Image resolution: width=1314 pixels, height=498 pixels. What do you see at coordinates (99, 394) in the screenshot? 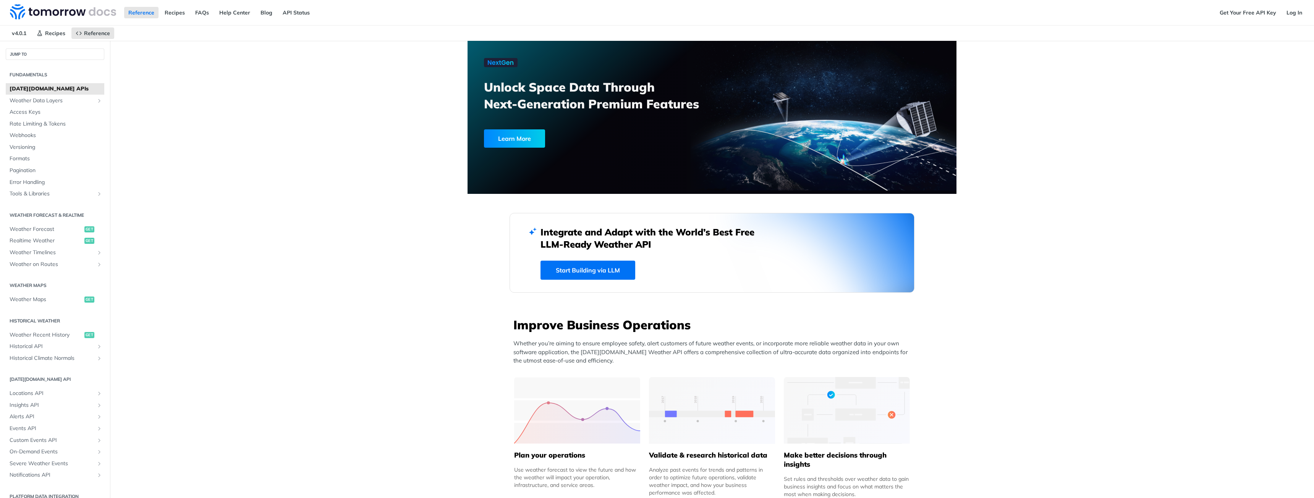
I see `button: Show subpages for Locations API` at bounding box center [99, 394].